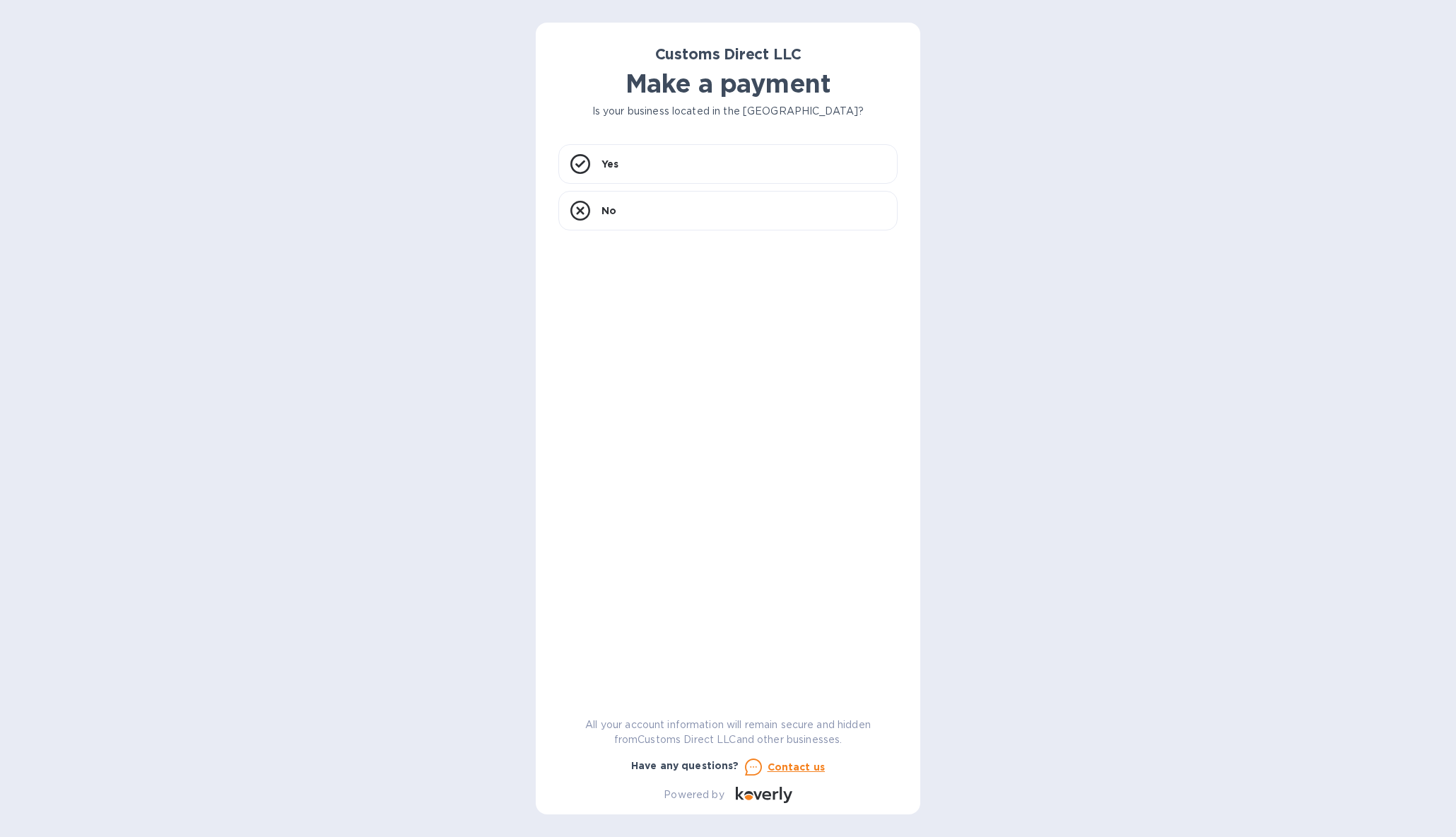 The height and width of the screenshot is (837, 1456). What do you see at coordinates (728, 84) in the screenshot?
I see `h1: Make a payment` at bounding box center [728, 84].